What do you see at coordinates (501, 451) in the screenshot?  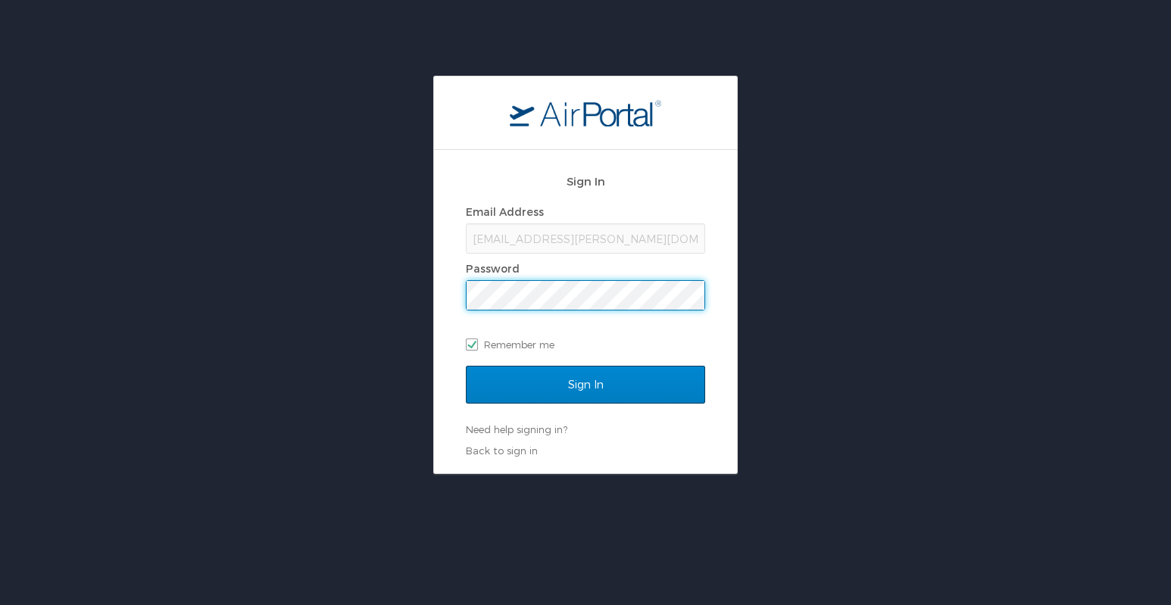 I see `a: Back to sign in` at bounding box center [501, 451].